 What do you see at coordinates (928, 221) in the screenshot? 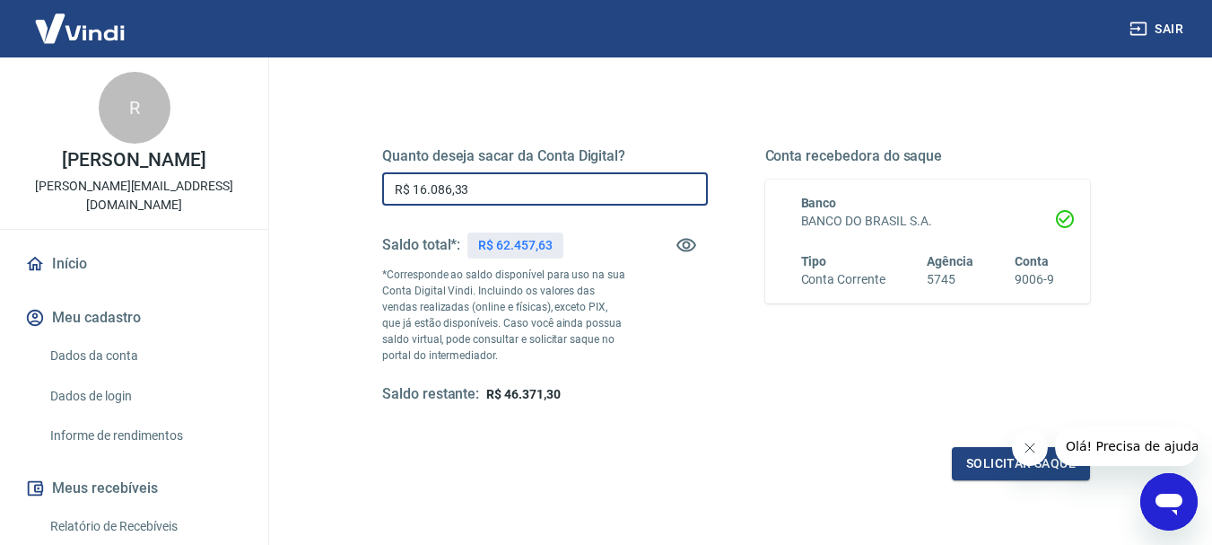
I see `h6: BANCO DO BRASIL S.A.` at bounding box center [928, 221].